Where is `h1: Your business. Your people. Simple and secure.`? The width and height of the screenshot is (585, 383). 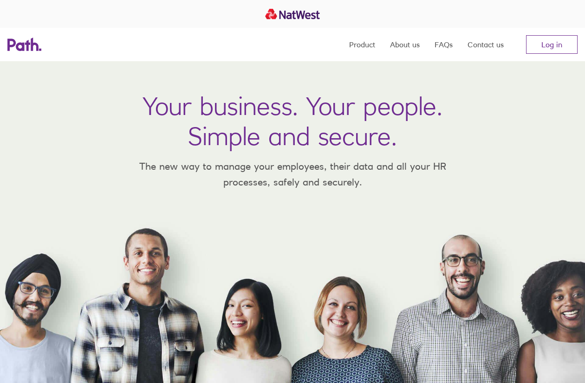
h1: Your business. Your people. Simple and secure. is located at coordinates (292, 121).